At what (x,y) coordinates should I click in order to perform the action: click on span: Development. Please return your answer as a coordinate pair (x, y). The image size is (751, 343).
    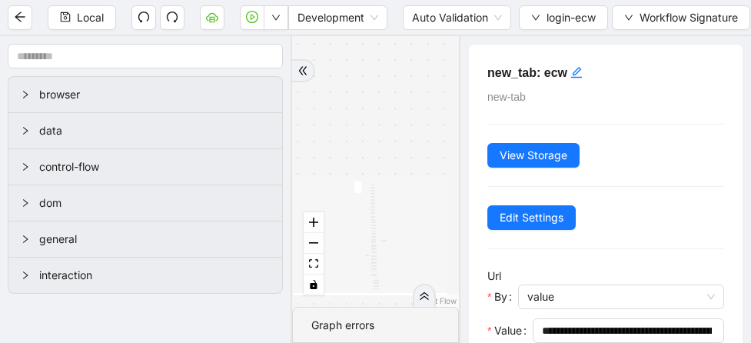
    Looking at the image, I should click on (337, 18).